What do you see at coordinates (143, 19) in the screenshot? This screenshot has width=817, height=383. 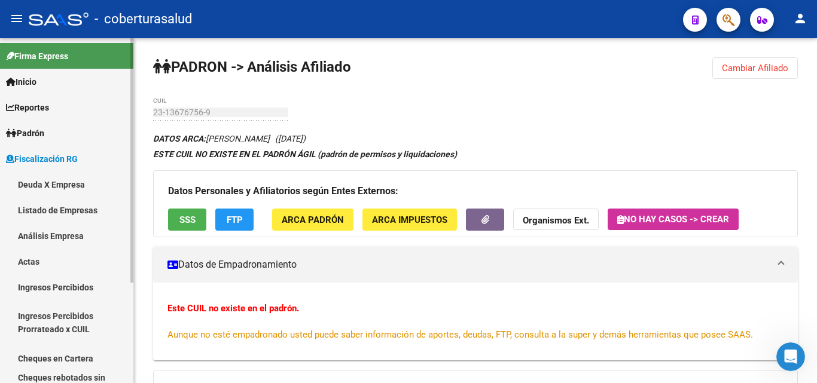 I see `span: - coberturasalud` at bounding box center [143, 19].